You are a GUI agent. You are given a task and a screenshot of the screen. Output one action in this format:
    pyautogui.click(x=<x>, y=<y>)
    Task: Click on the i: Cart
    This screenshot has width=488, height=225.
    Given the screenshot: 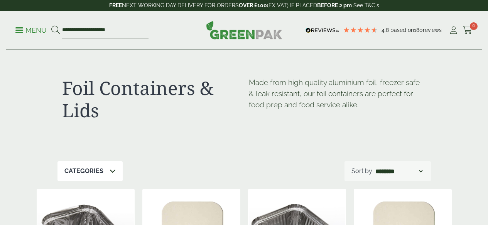 What is the action you would take?
    pyautogui.click(x=467, y=30)
    